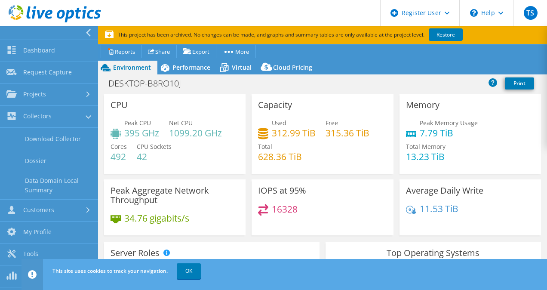  I want to click on span: Free, so click(332, 123).